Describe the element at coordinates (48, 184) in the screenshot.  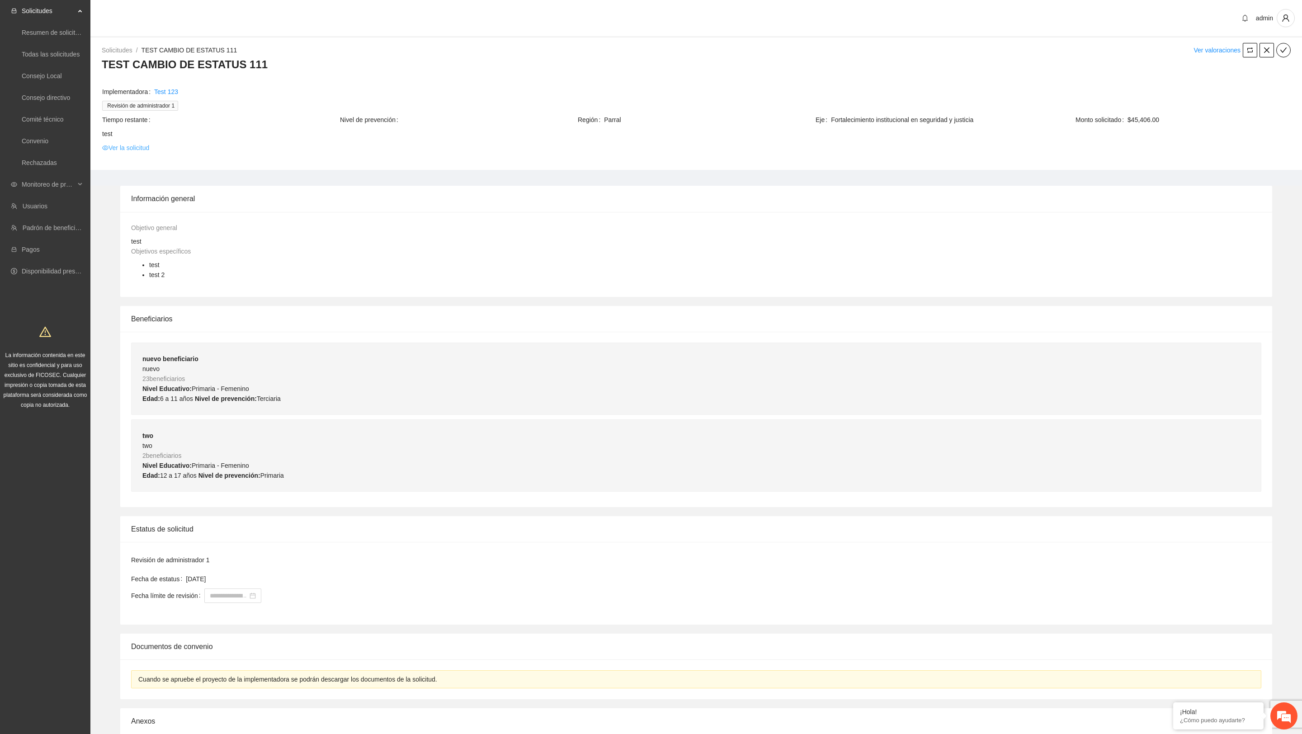
I see `span: Monitoreo de proyectos` at that location.